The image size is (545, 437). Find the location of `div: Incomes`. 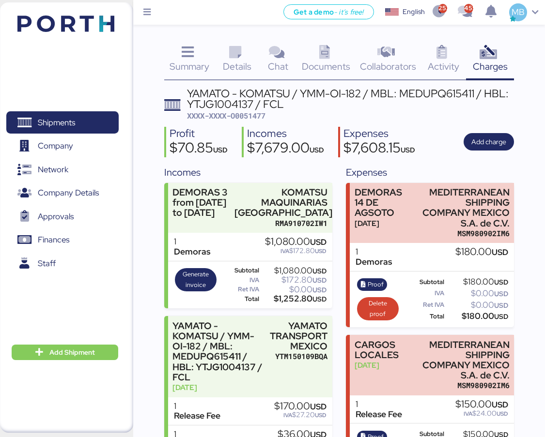

div: Incomes is located at coordinates (248, 172).